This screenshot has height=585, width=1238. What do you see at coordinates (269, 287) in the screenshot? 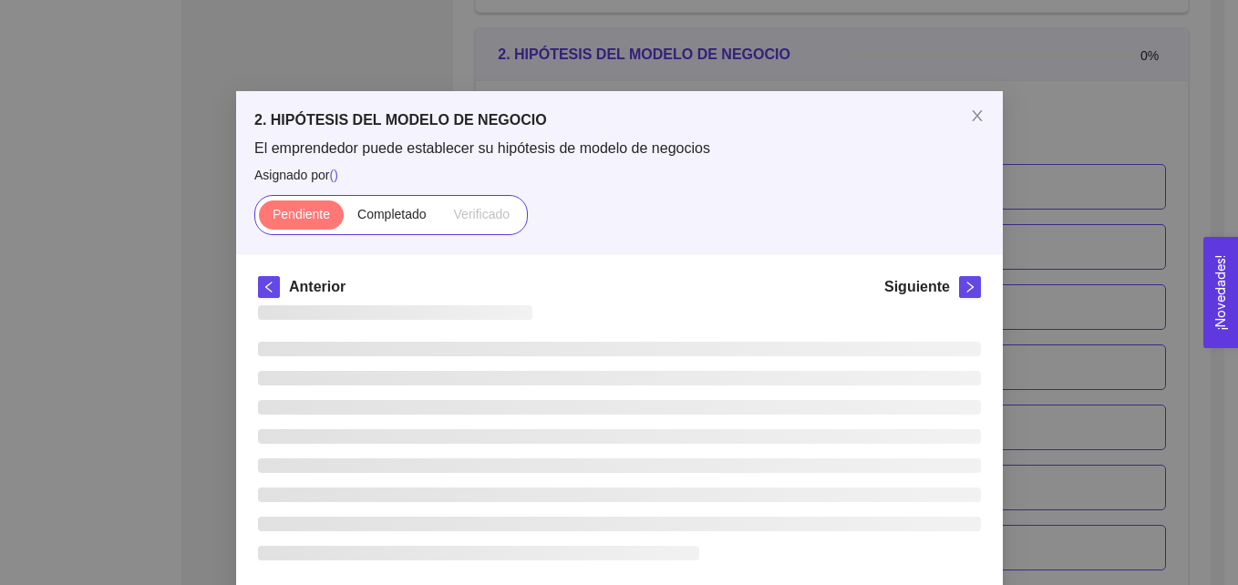
I see `span: left` at bounding box center [269, 287].